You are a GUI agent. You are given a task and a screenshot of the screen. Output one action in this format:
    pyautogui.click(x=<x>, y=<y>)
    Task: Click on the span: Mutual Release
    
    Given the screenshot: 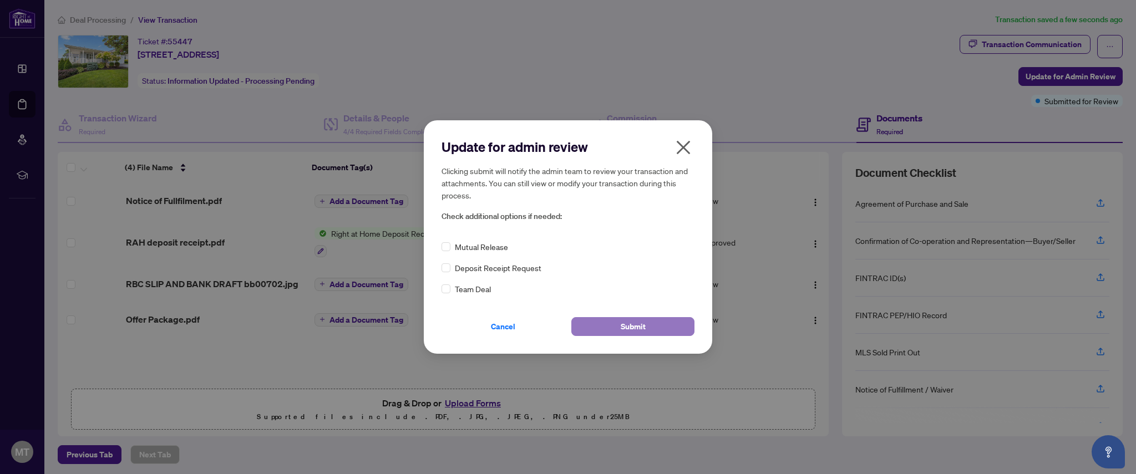 What is the action you would take?
    pyautogui.click(x=481, y=247)
    